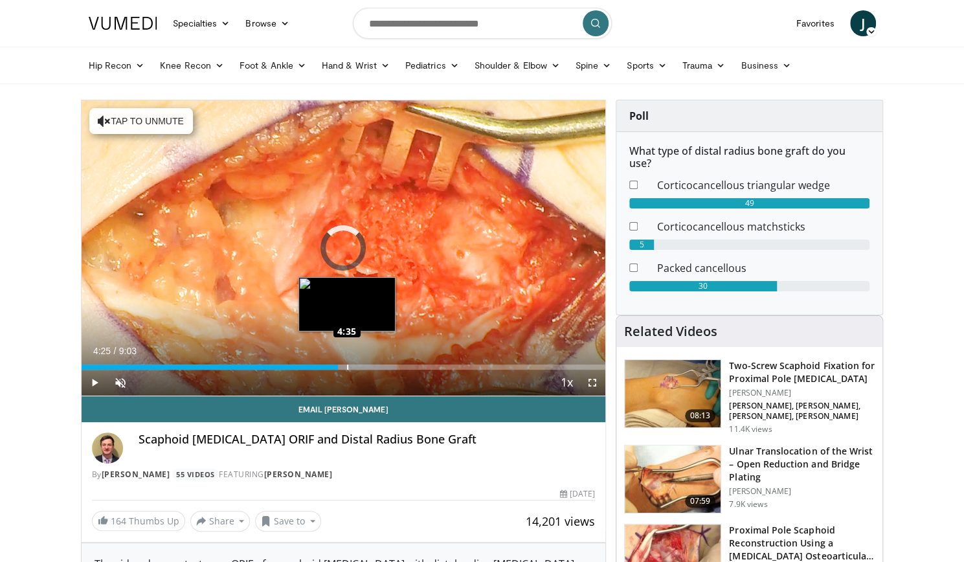  What do you see at coordinates (220, 521) in the screenshot?
I see `button: Share` at bounding box center [220, 521].